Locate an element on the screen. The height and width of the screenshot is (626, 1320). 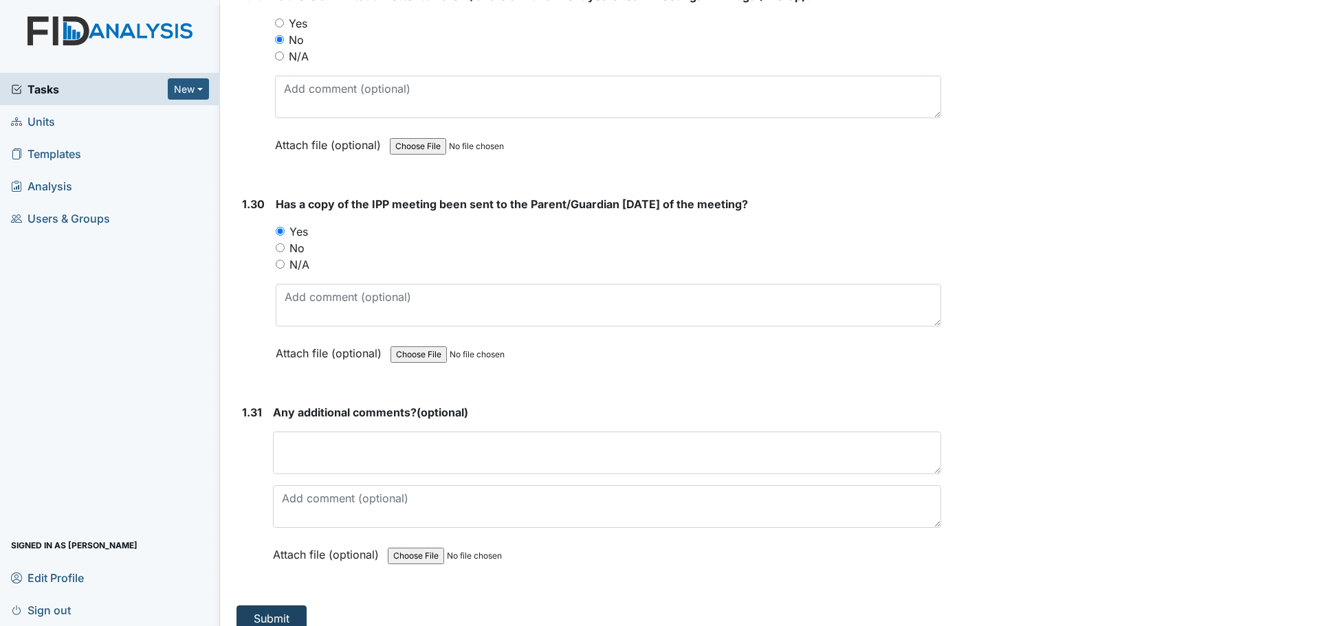
span: Edit Profile is located at coordinates (47, 577).